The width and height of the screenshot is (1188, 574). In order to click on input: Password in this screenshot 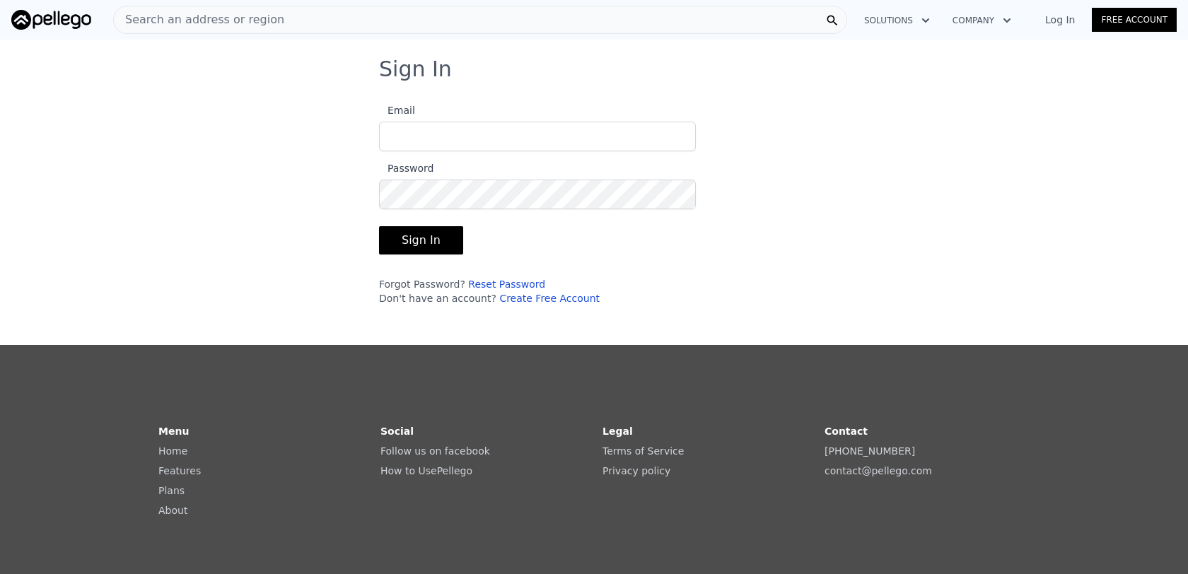, I will do `click(538, 195)`.